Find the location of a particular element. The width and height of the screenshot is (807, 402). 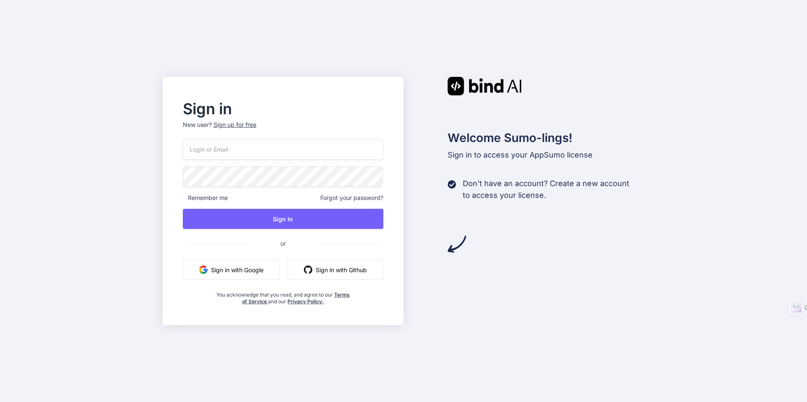

img: google is located at coordinates (204, 270).